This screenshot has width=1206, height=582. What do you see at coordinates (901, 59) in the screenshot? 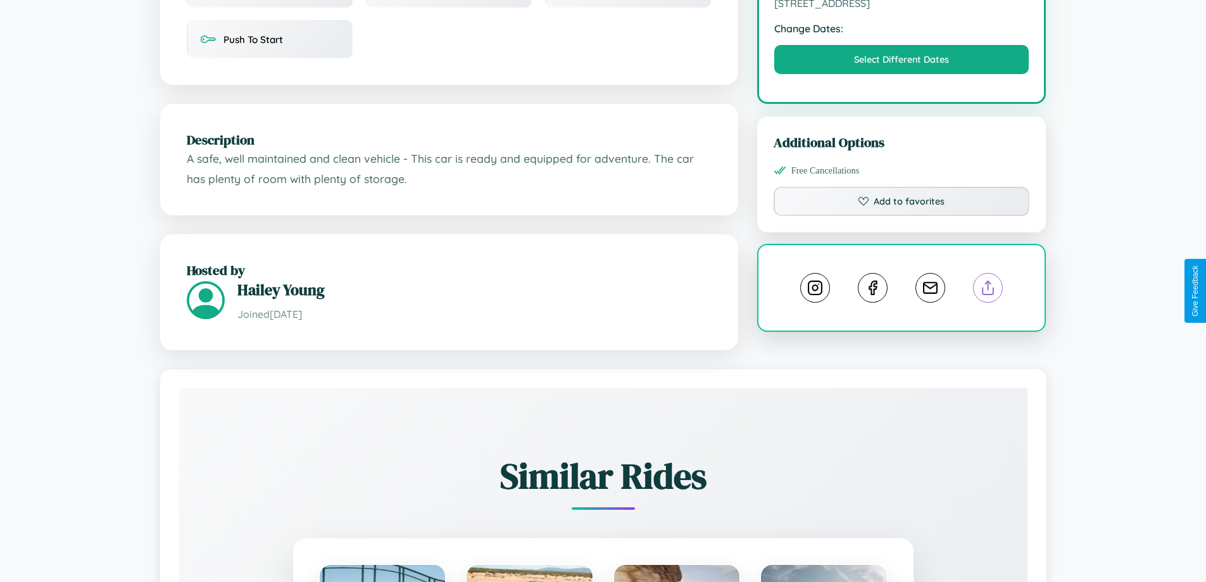
I see `button: Select Different Dates` at bounding box center [901, 59].